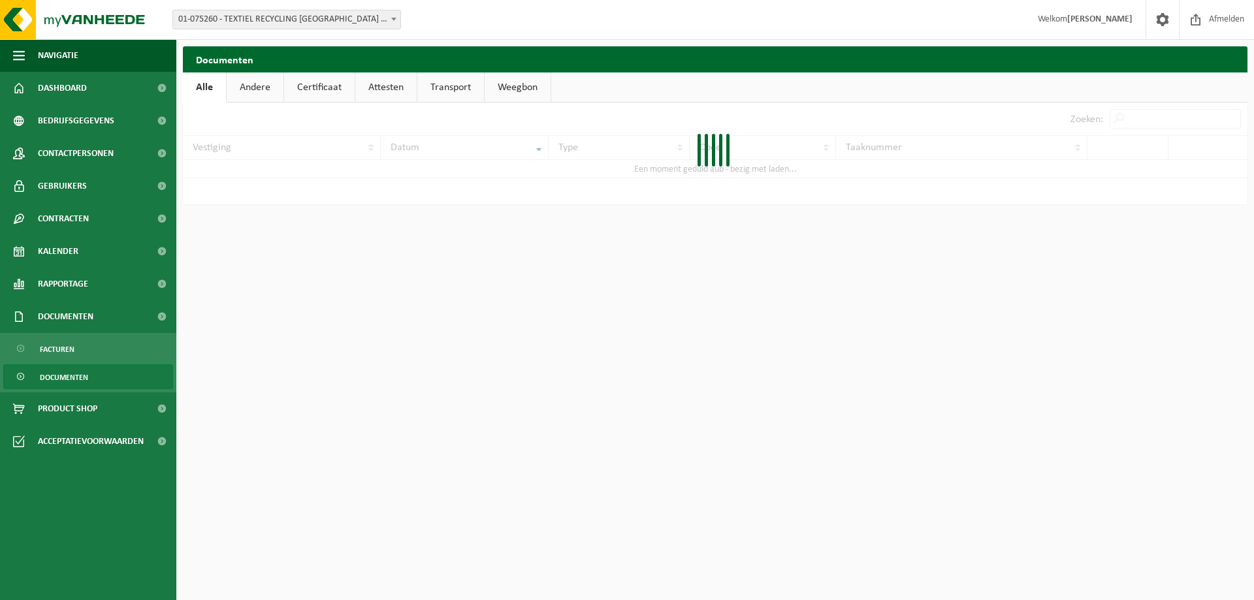 This screenshot has width=1254, height=600. What do you see at coordinates (57, 349) in the screenshot?
I see `span: Facturen` at bounding box center [57, 349].